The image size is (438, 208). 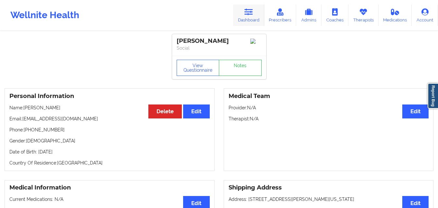 I want to click on p: Current Medications: N/A, so click(x=110, y=200).